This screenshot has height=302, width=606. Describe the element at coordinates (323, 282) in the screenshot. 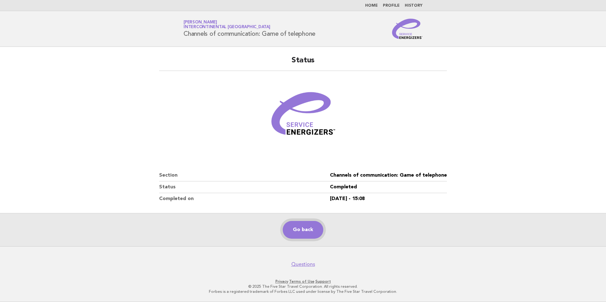

I see `a: Support` at that location.